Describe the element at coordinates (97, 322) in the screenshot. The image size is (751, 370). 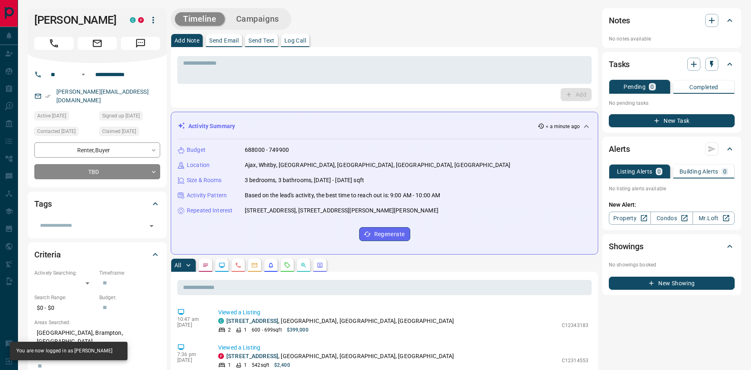
I see `p: Areas Searched:` at that location.